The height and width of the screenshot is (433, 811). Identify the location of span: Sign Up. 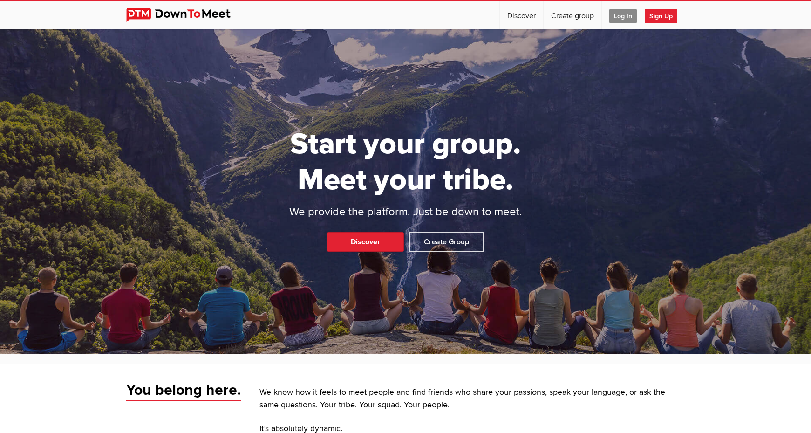
(661, 16).